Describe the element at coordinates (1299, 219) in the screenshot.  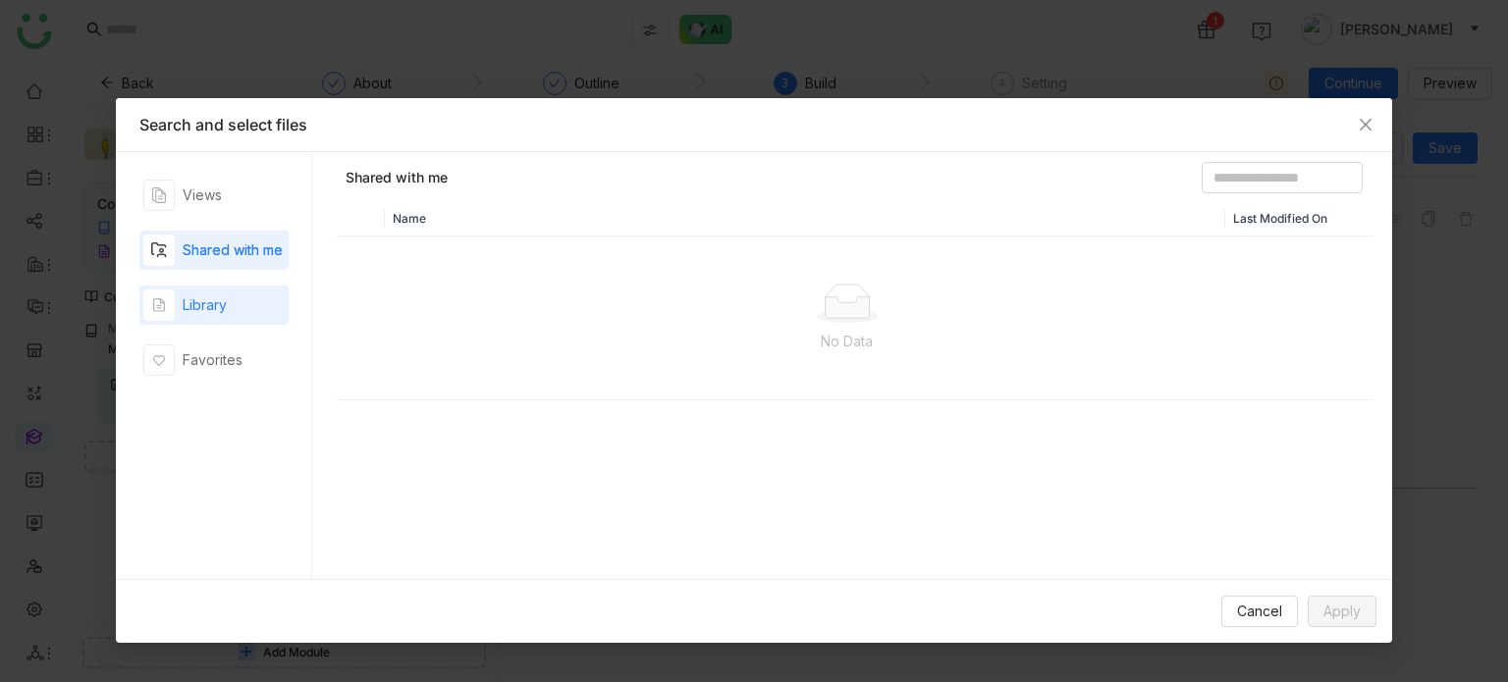
I see `th: Last Modified On` at that location.